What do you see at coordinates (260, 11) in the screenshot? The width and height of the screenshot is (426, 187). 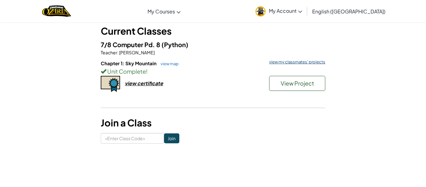 I see `img: avatar` at bounding box center [260, 11].